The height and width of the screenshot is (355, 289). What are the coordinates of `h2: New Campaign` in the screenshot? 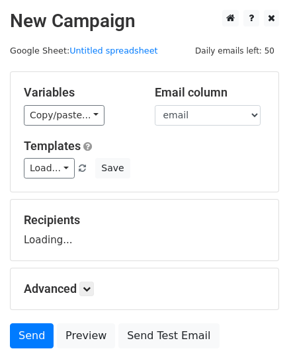 It's located at (144, 21).